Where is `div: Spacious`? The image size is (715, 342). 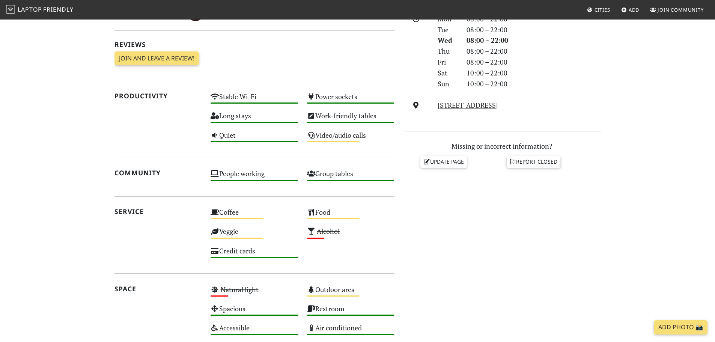 div: Spacious is located at coordinates (254, 312).